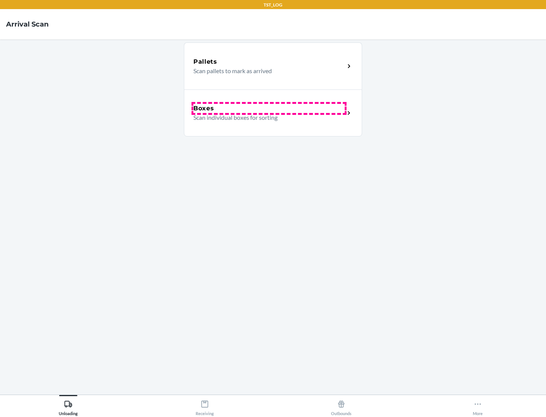 Image resolution: width=546 pixels, height=417 pixels. I want to click on button: Outbounds, so click(341, 405).